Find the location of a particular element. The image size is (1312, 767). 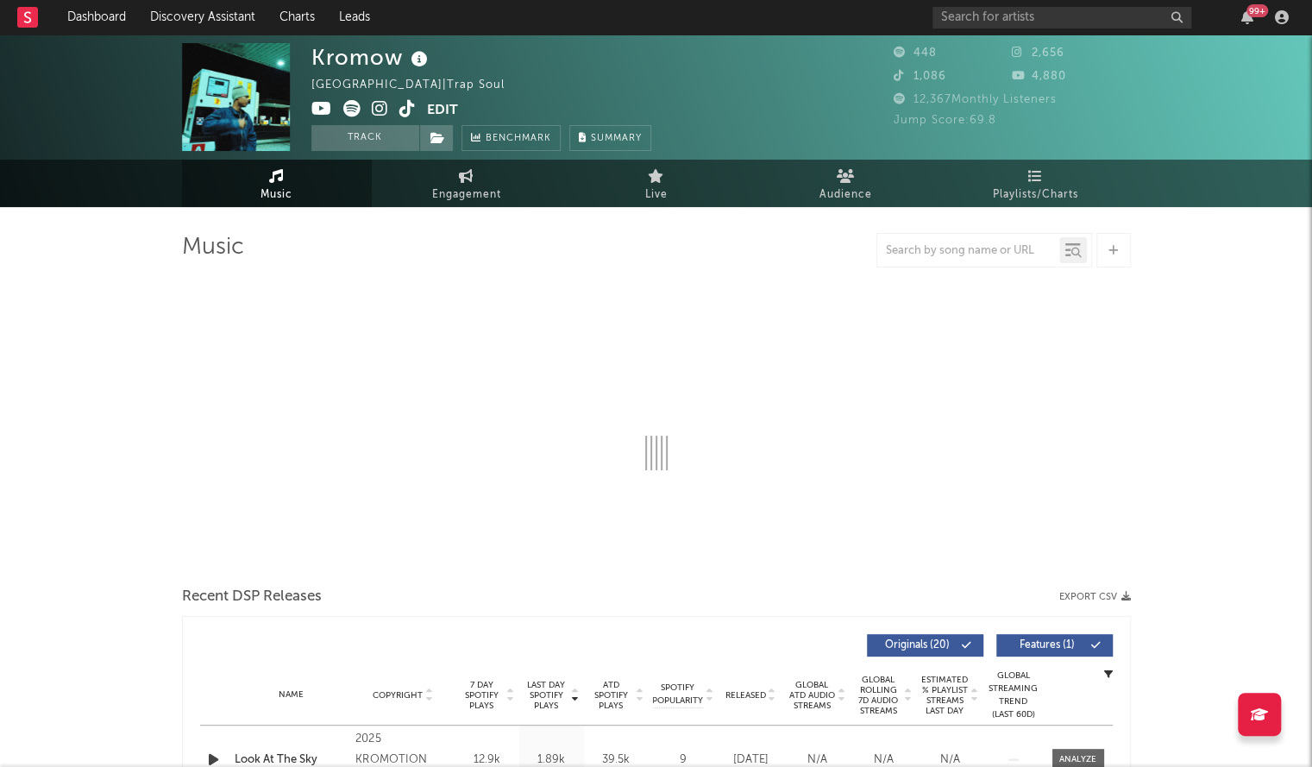

span: 448 is located at coordinates (915, 53).